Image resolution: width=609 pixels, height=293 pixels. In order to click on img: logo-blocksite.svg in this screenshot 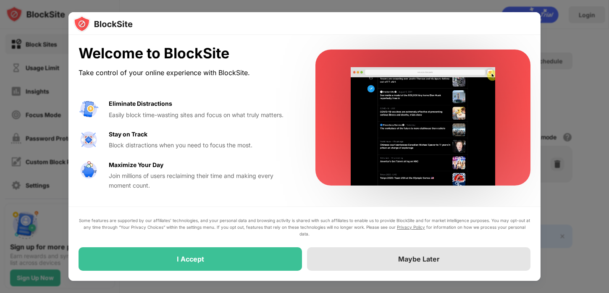, I will do `click(103, 24)`.